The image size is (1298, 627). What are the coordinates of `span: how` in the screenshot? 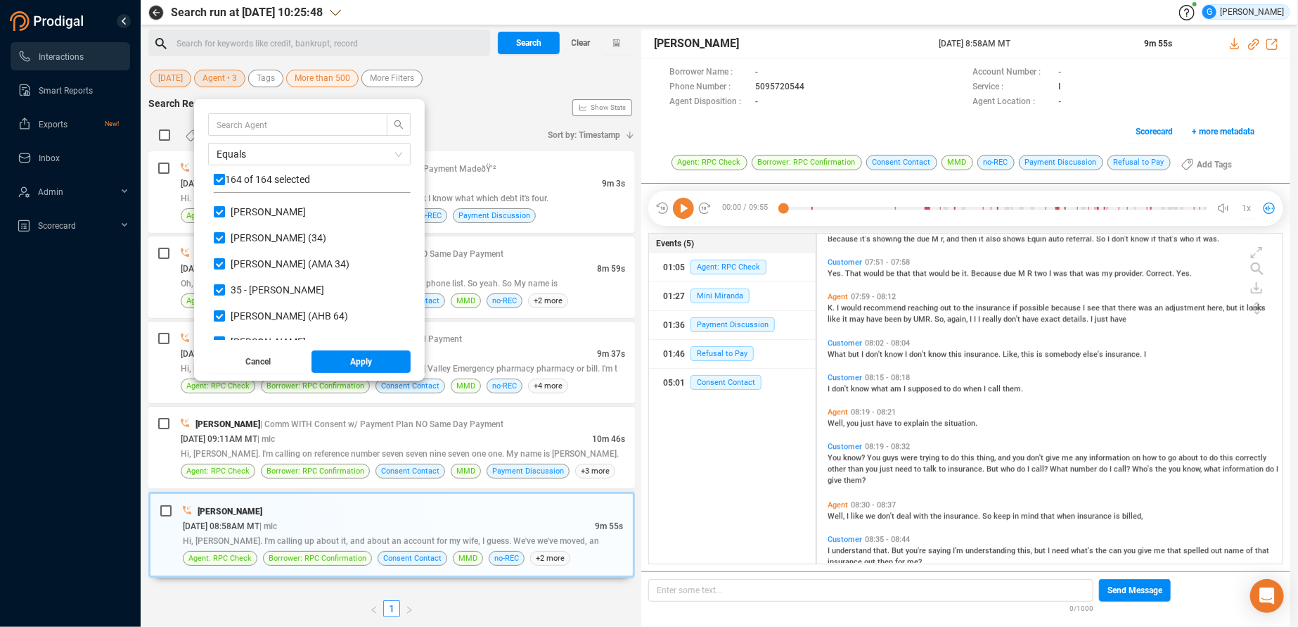 It's located at (1151, 457).